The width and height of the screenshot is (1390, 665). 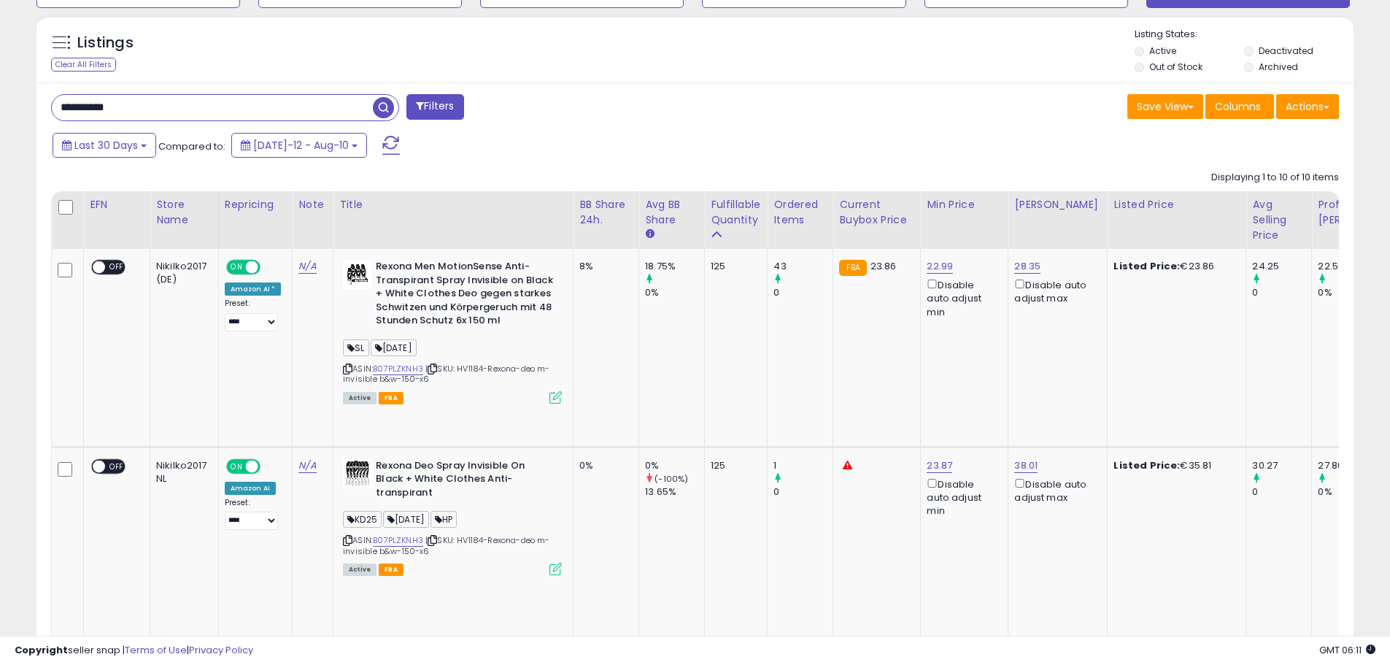 I want to click on a: Terms of Use, so click(x=155, y=649).